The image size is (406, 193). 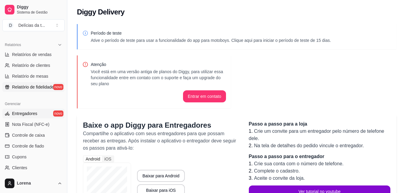 I want to click on p: Você está em uma versão antiga de planos do Diggy, para utilizar essa funcionalidade entre em con..., so click(x=158, y=78).